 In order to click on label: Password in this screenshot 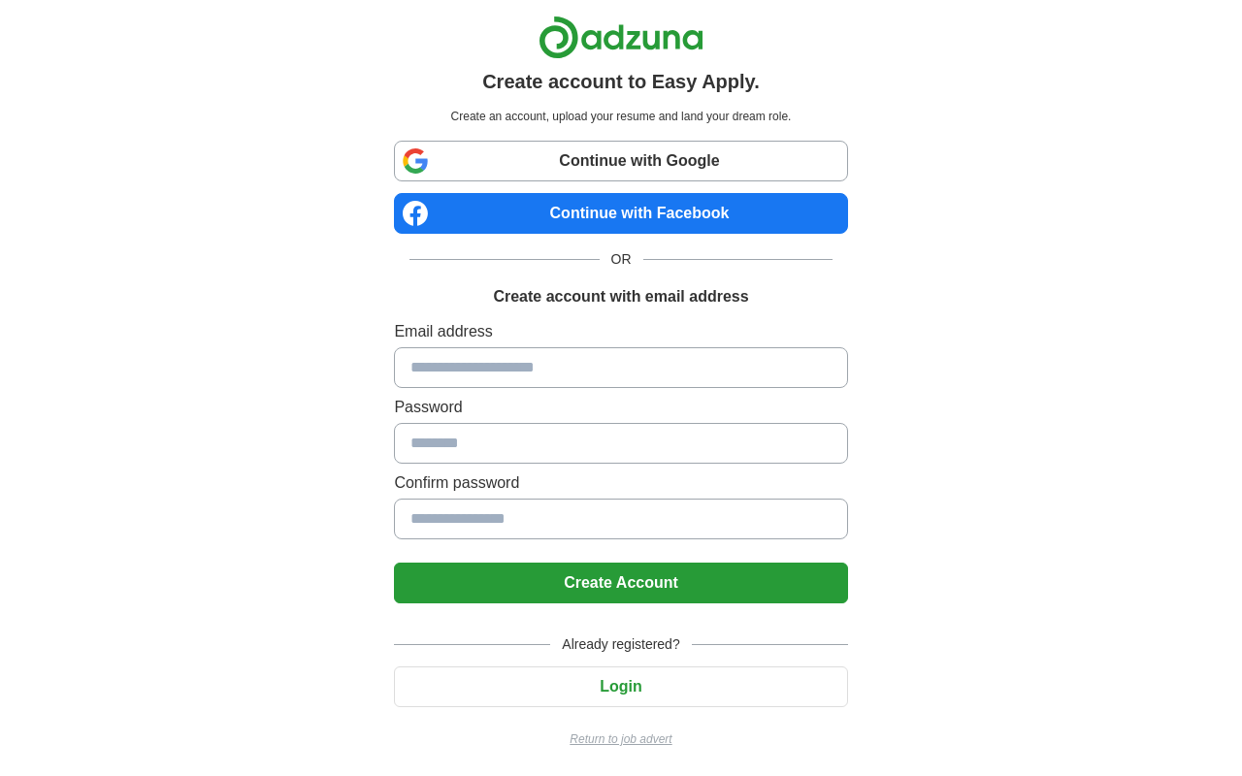, I will do `click(620, 408)`.